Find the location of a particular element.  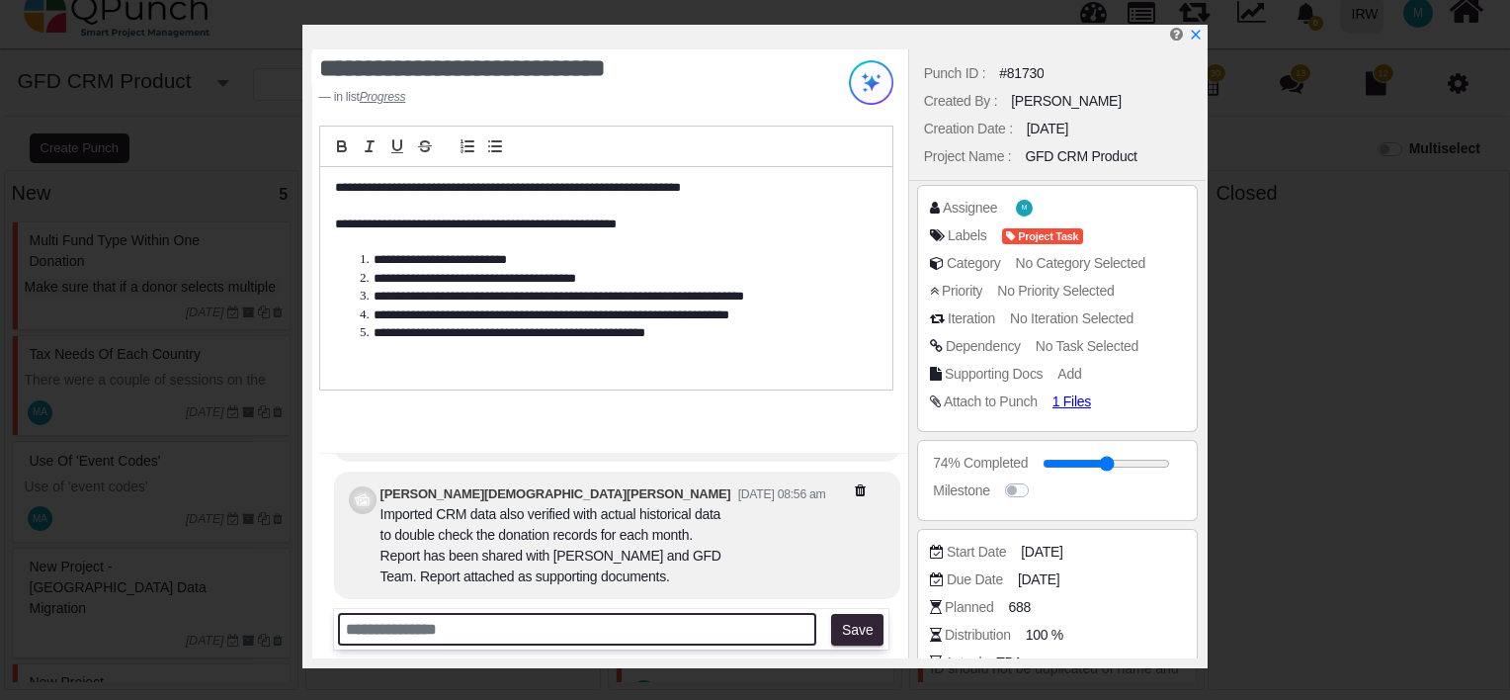

div: Imported CRM data also verified with actual historical data to double check the donation records ... is located at coordinates (553, 545).